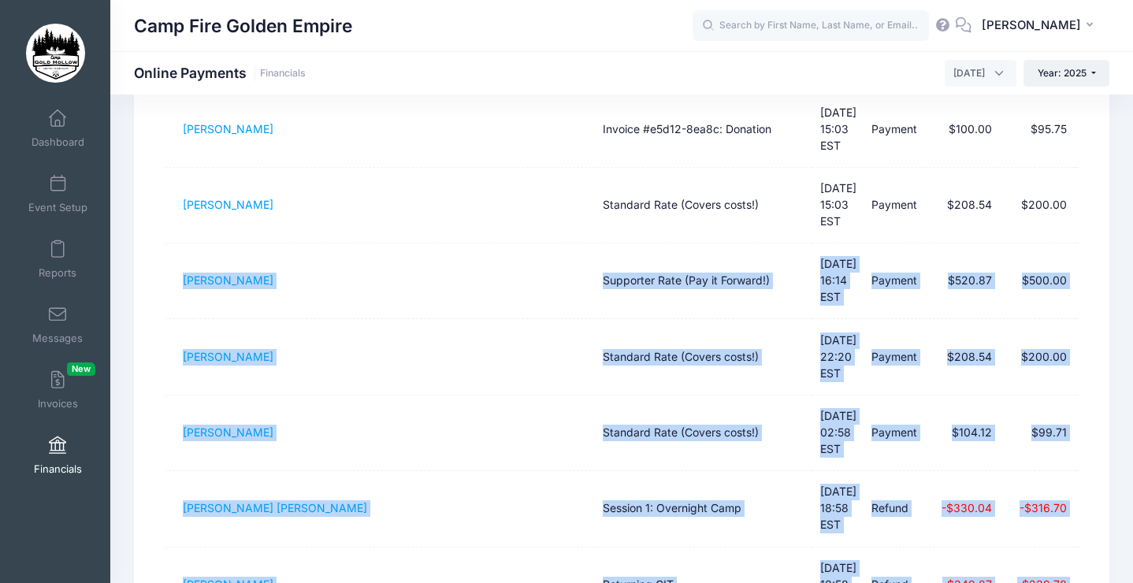 The image size is (1133, 583). What do you see at coordinates (58, 469) in the screenshot?
I see `span: Financials` at bounding box center [58, 469].